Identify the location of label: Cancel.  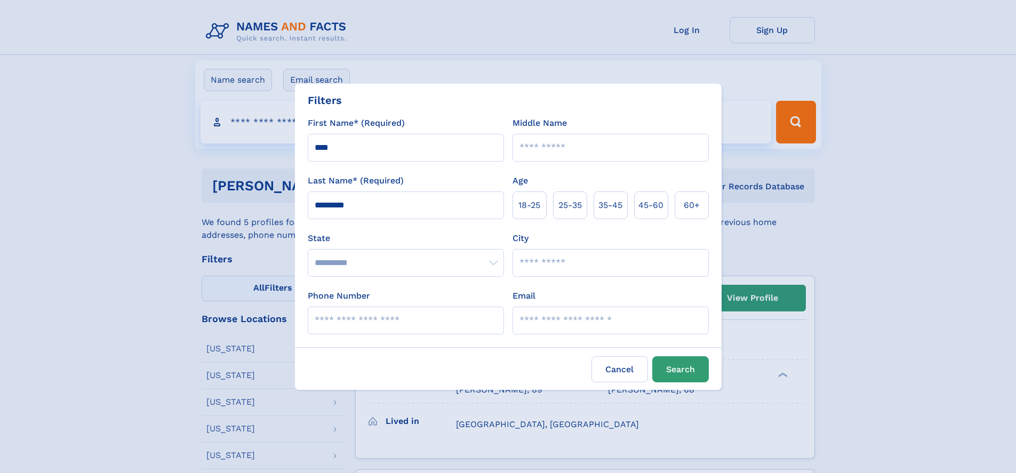
(620, 369).